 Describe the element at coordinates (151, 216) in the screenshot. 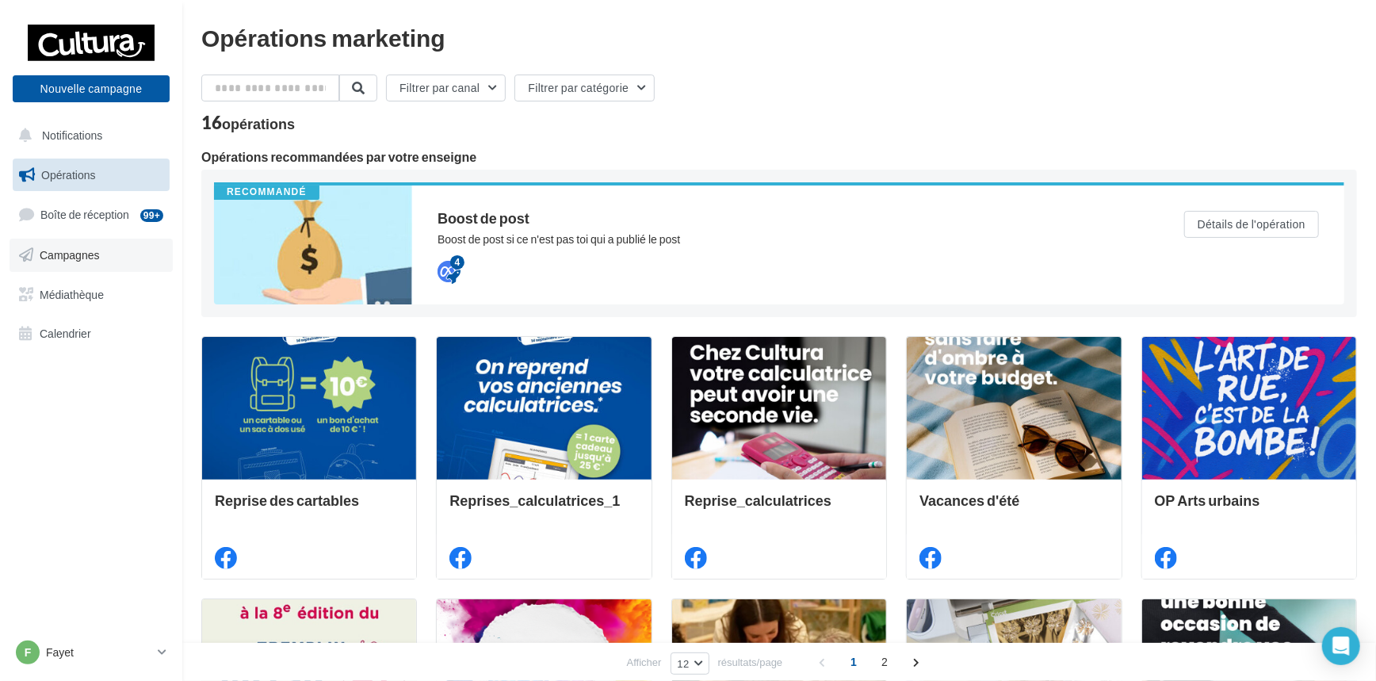

I see `div: 99+` at that location.